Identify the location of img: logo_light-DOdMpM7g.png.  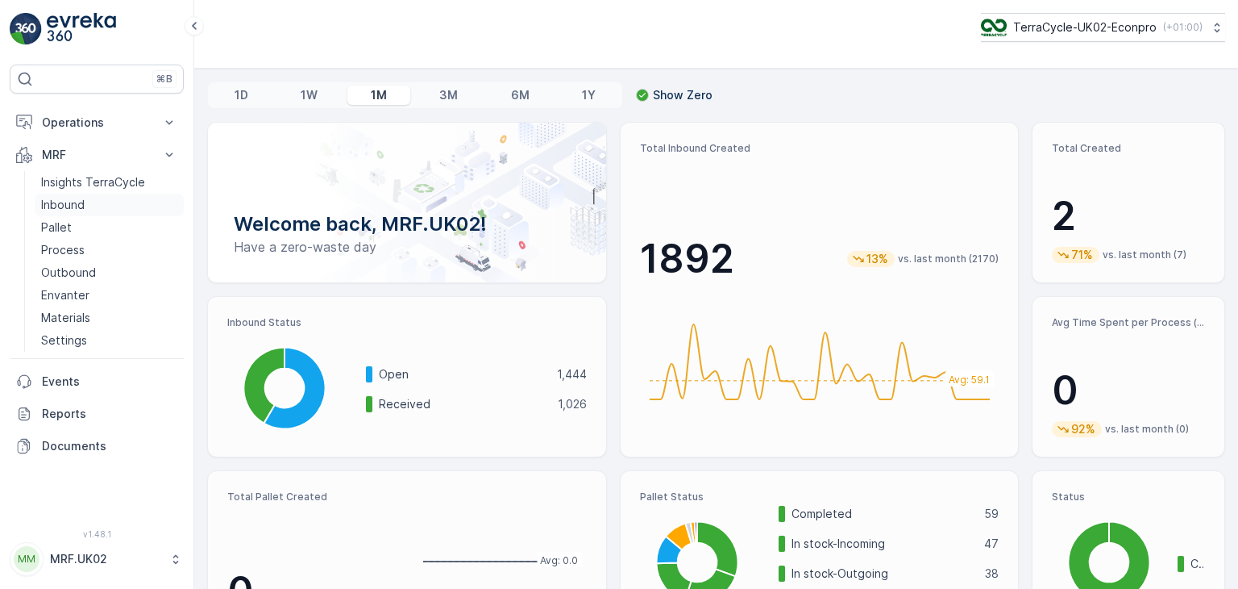
(81, 29).